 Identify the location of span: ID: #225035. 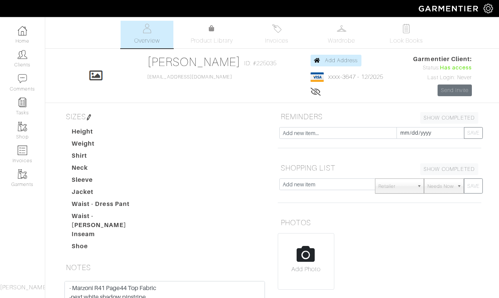
(261, 63).